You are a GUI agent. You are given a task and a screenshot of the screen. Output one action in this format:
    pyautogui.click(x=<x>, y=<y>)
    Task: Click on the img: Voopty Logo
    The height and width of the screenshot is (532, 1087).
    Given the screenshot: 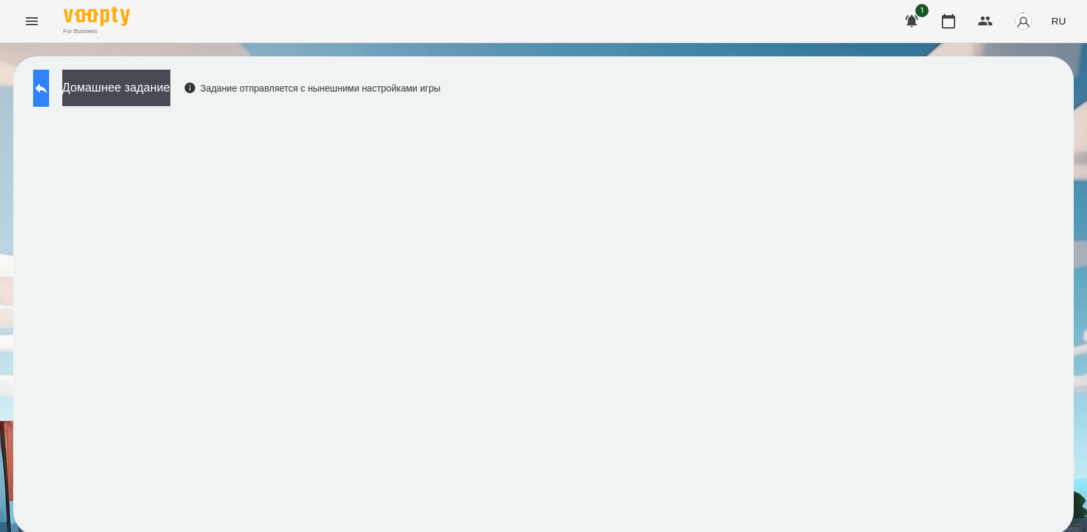 What is the action you would take?
    pyautogui.click(x=97, y=16)
    